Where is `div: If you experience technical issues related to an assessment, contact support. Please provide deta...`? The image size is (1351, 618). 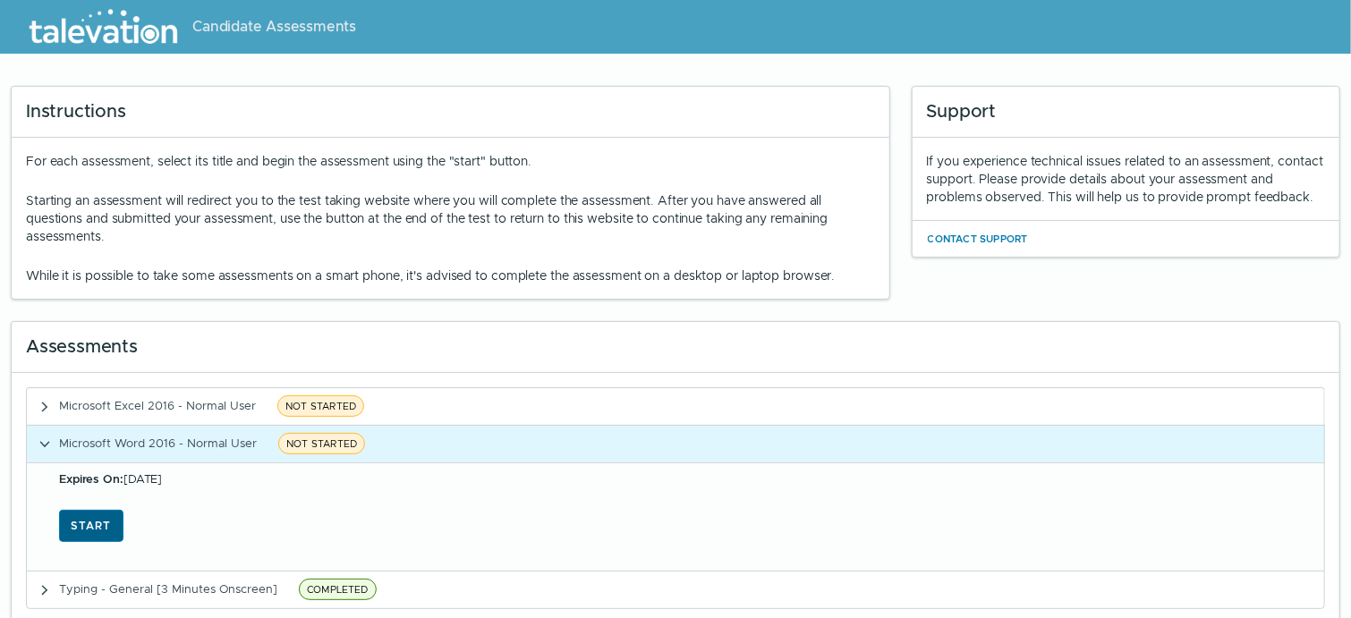
div: If you experience technical issues related to an assessment, contact support. Please provide deta... is located at coordinates (1126, 179).